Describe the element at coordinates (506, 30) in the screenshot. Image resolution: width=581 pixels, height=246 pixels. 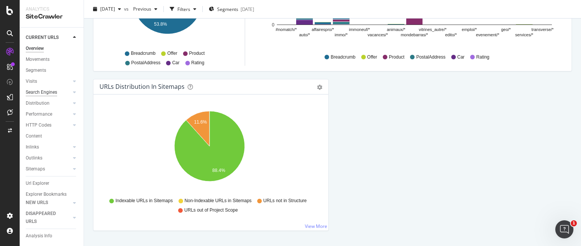
I see `text: geo/*` at that location.